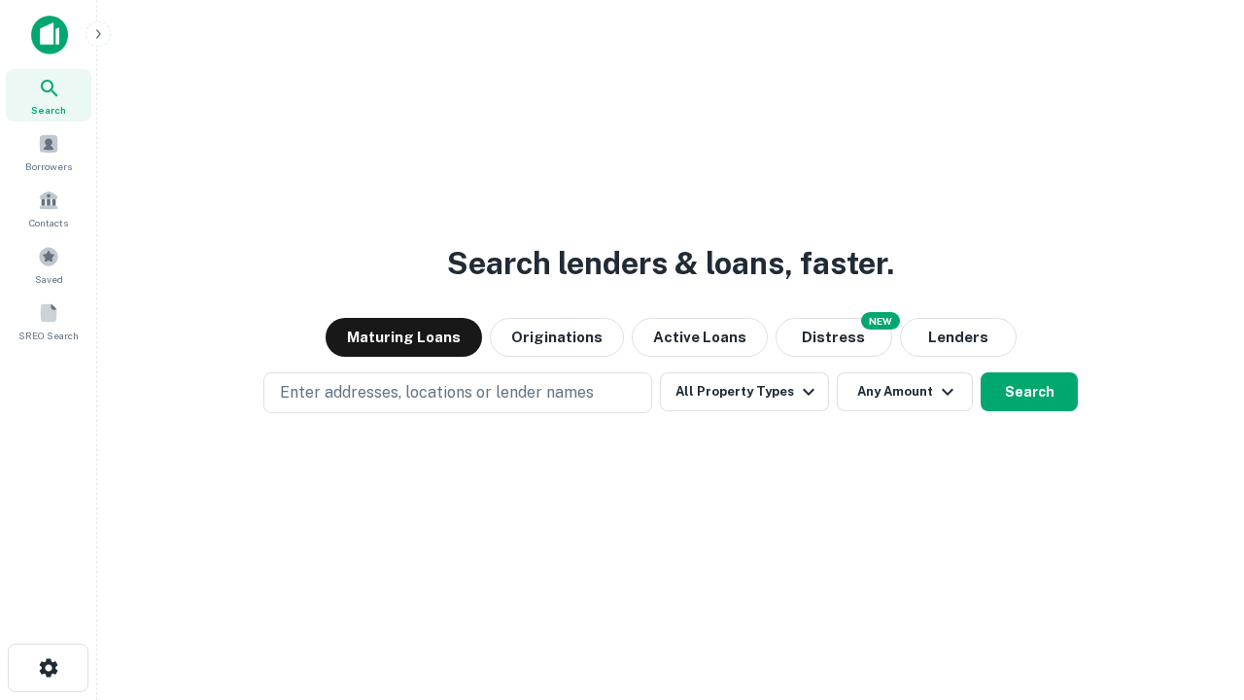 Image resolution: width=1244 pixels, height=700 pixels. I want to click on div: Contacts, so click(49, 208).